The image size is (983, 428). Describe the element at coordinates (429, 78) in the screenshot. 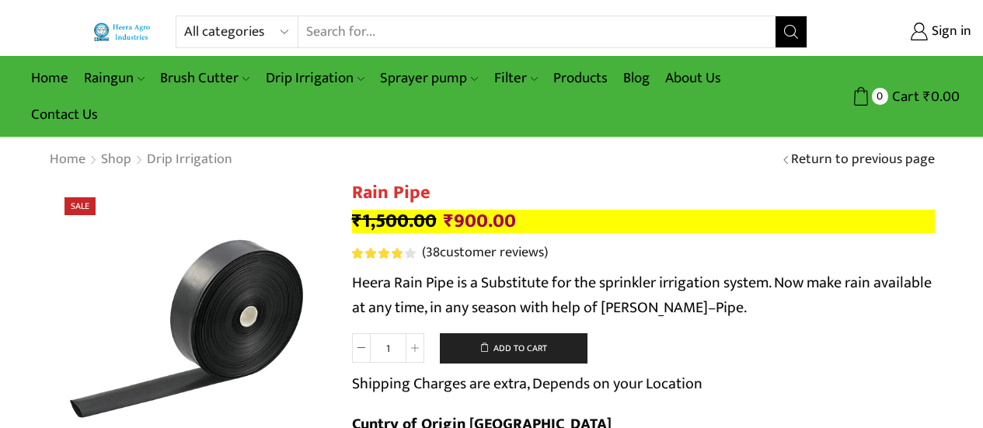

I see `a: Sprayer pump` at that location.